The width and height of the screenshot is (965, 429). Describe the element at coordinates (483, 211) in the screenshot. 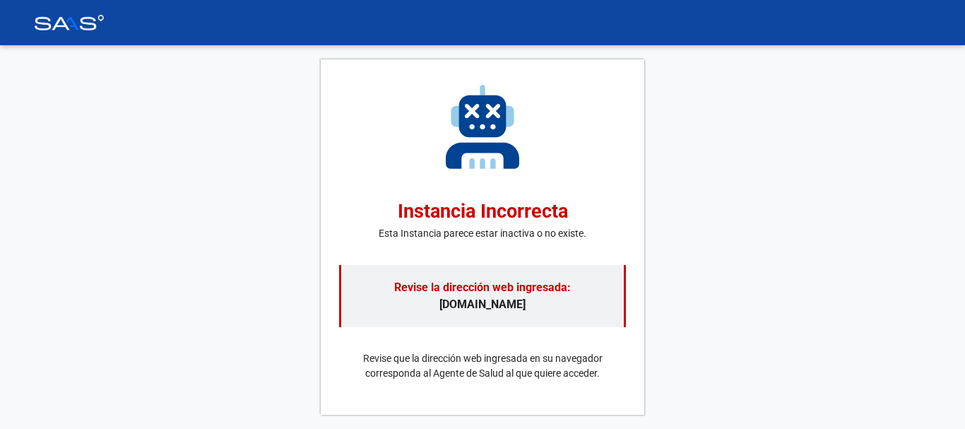

I see `h2: Instancia Incorrecta` at that location.